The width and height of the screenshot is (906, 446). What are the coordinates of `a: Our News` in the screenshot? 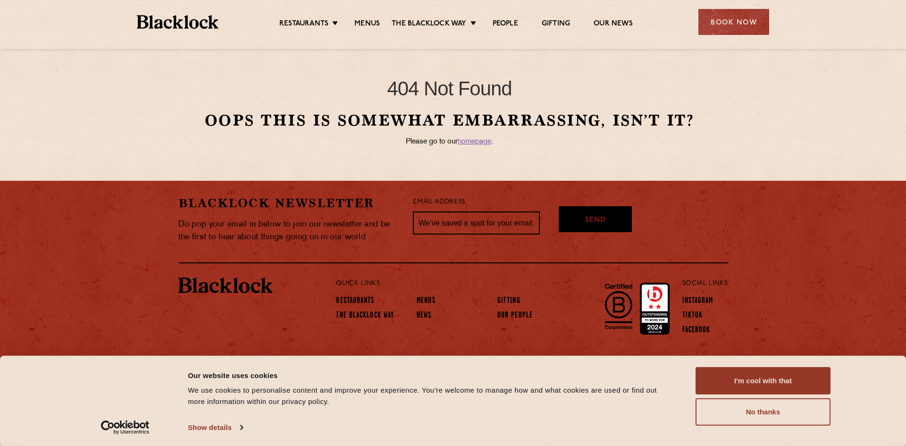 It's located at (613, 25).